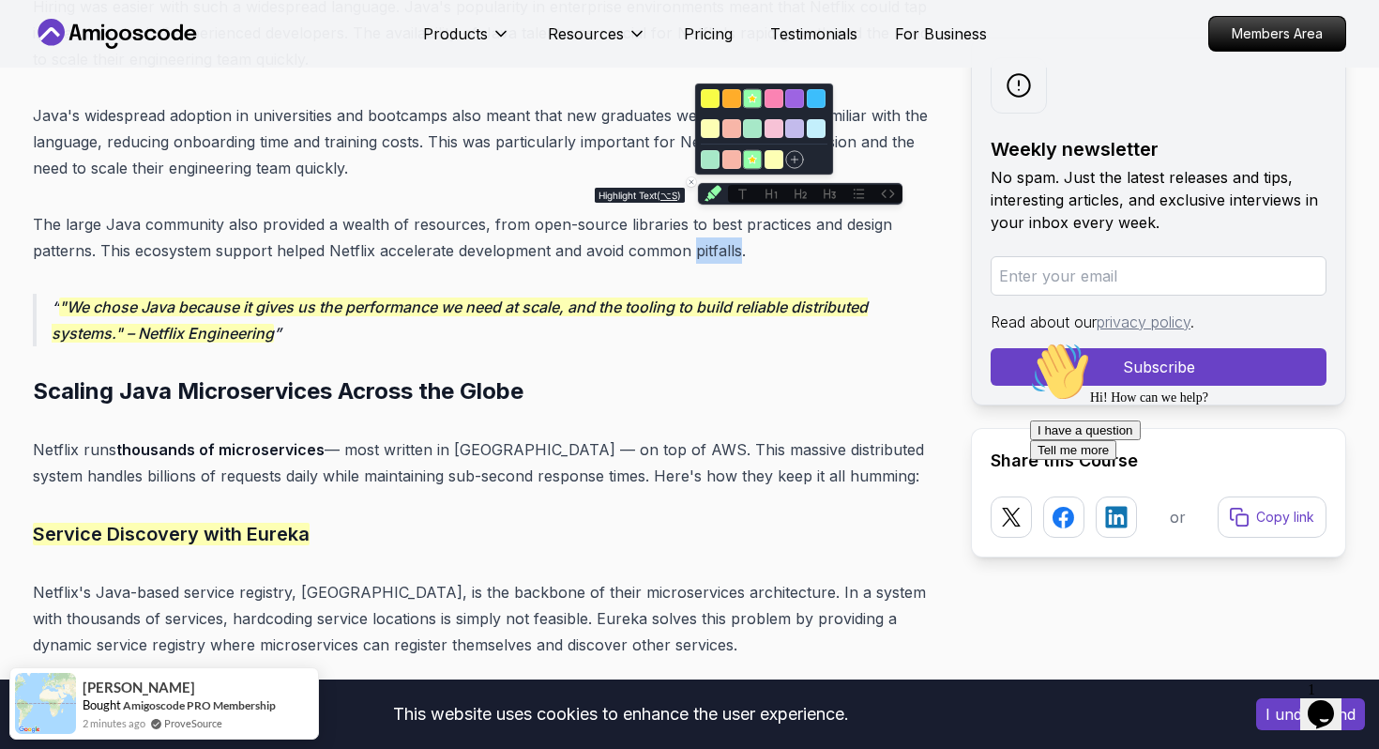 This screenshot has height=749, width=1379. Describe the element at coordinates (199, 705) in the screenshot. I see `a: Amigoscode PRO Membership` at that location.